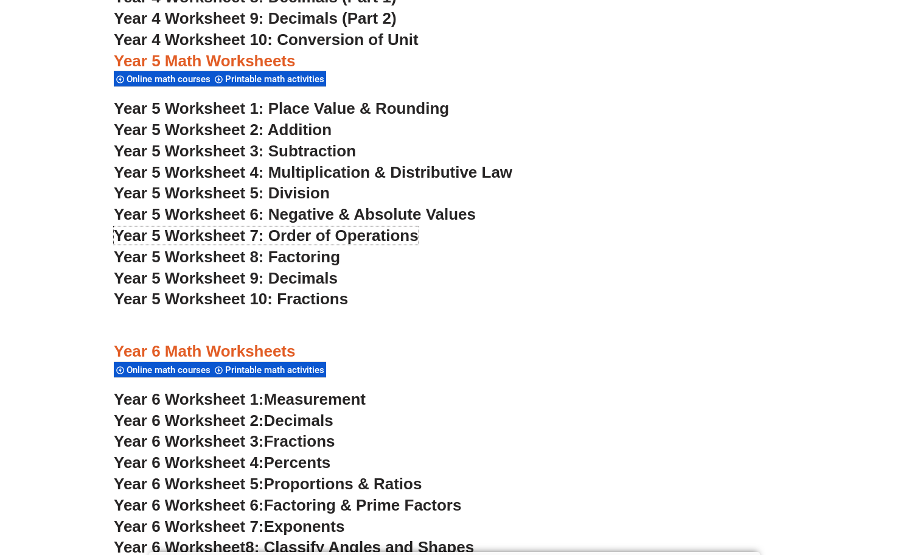  Describe the element at coordinates (255, 18) in the screenshot. I see `a: Year 4 Worksheet 9: Decimals (Part 2)` at that location.